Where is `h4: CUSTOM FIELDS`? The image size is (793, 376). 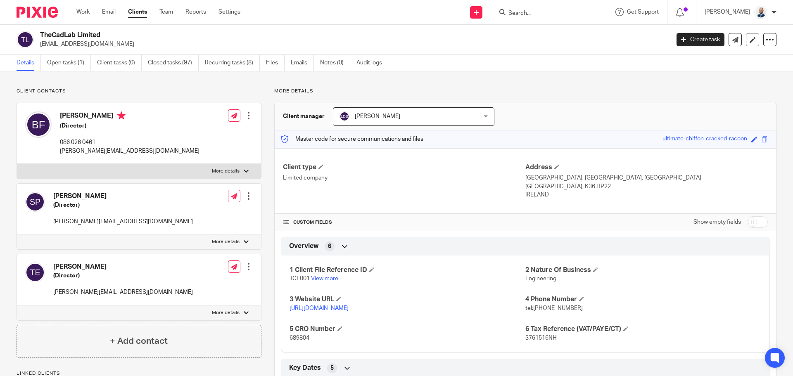
h4: CUSTOM FIELDS is located at coordinates (404, 223).